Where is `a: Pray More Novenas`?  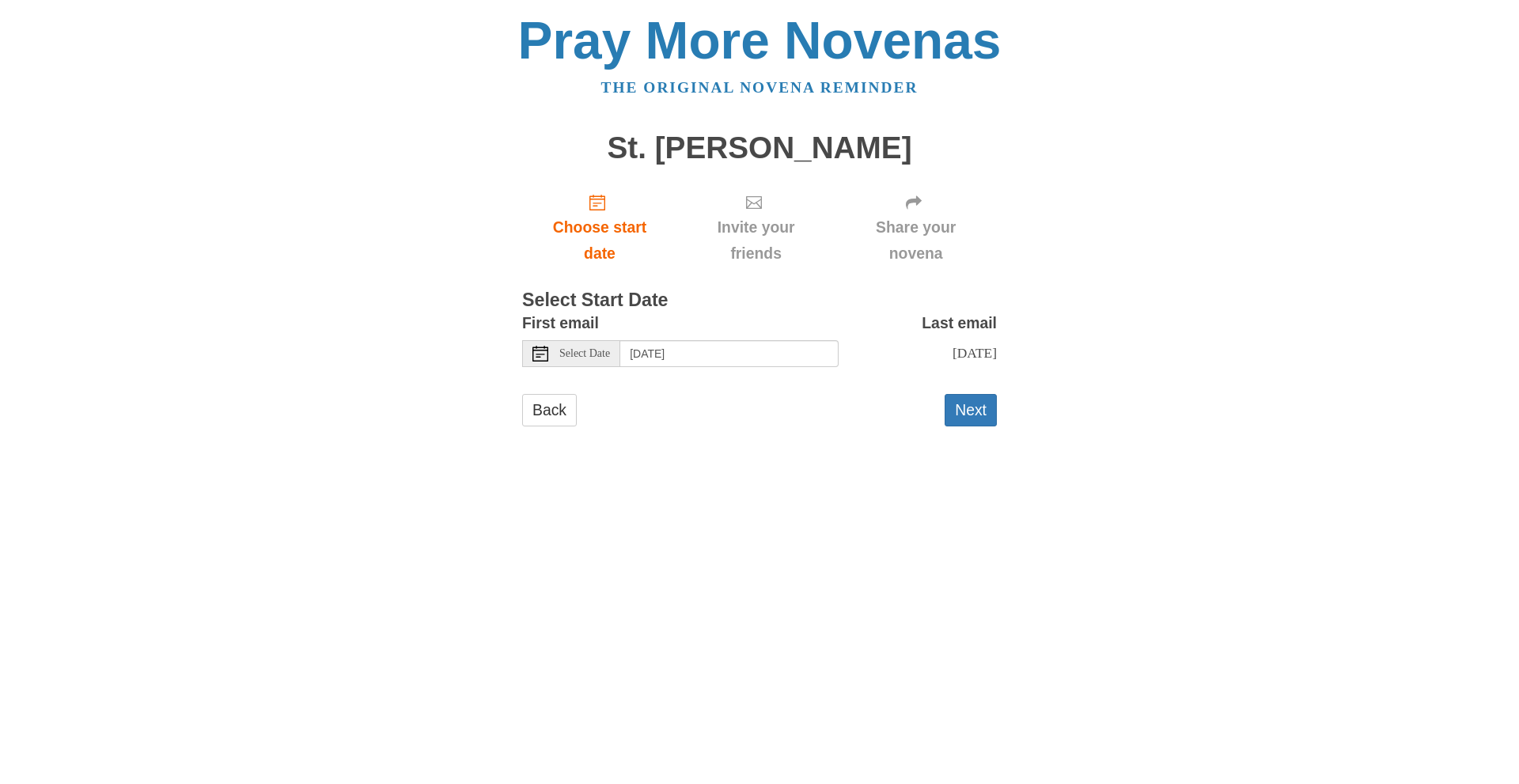 a: Pray More Novenas is located at coordinates (760, 41).